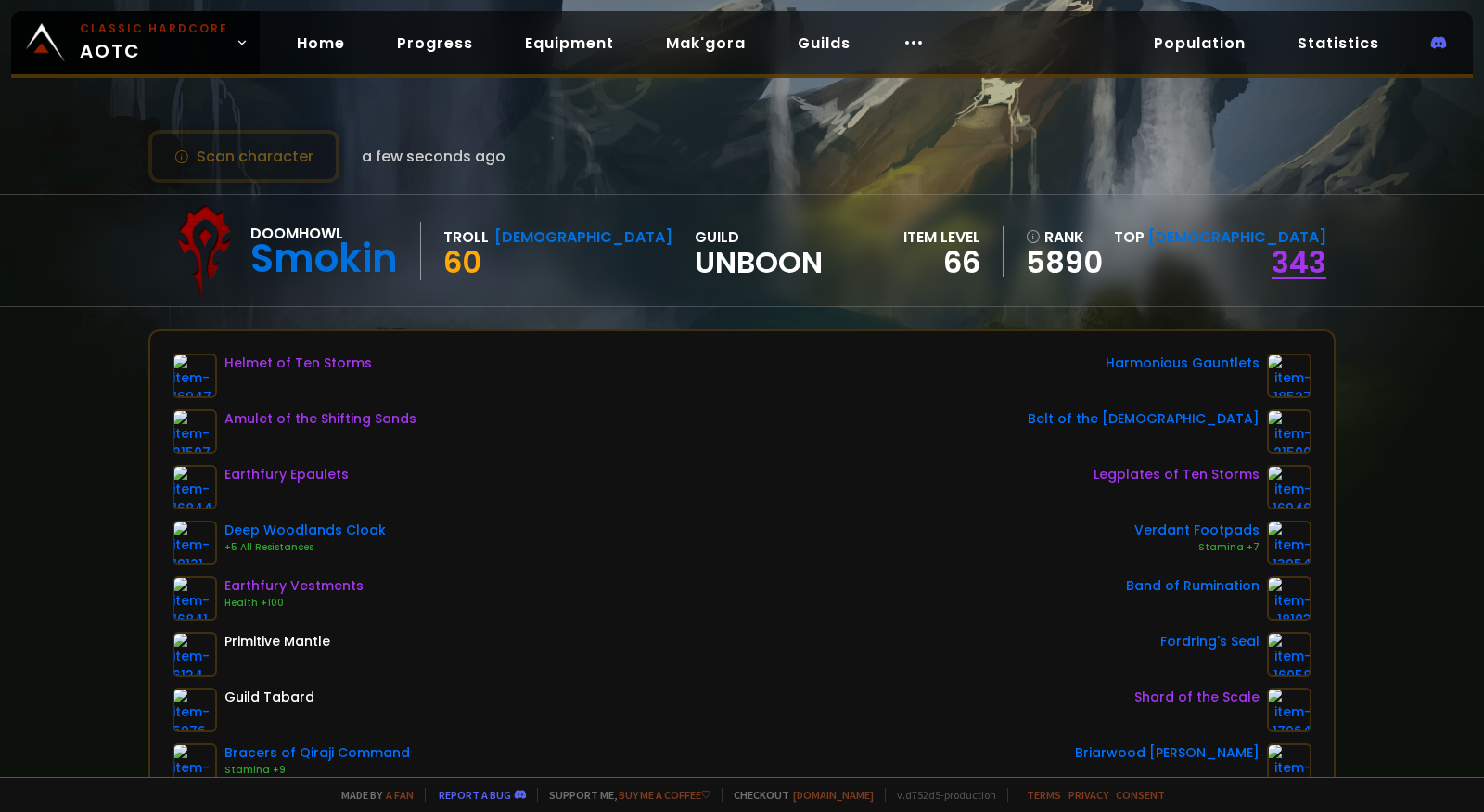 The height and width of the screenshot is (812, 1484). I want to click on span: Unboon, so click(759, 262).